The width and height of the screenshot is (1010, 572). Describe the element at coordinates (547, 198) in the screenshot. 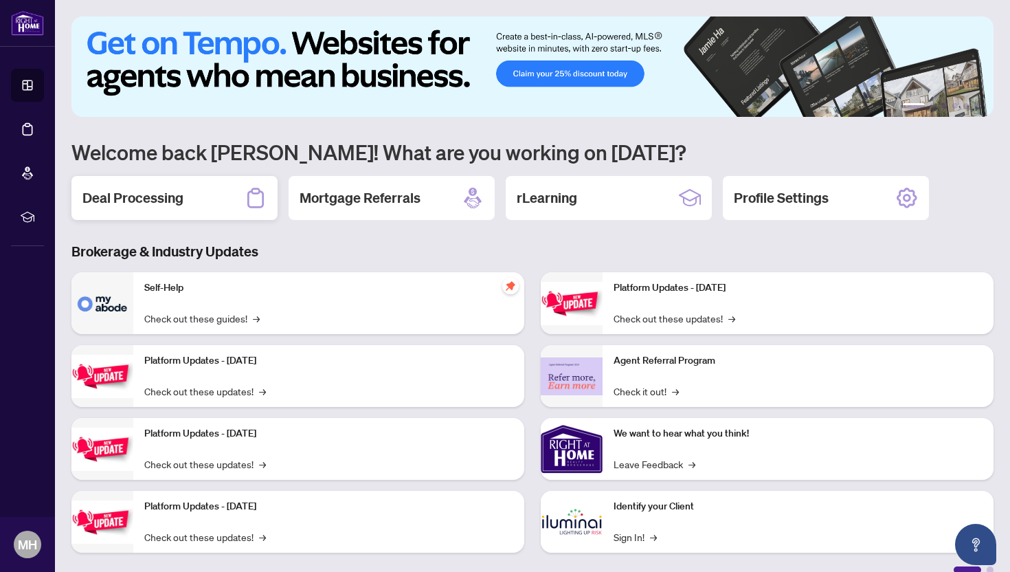

I see `h2: rLearning` at that location.